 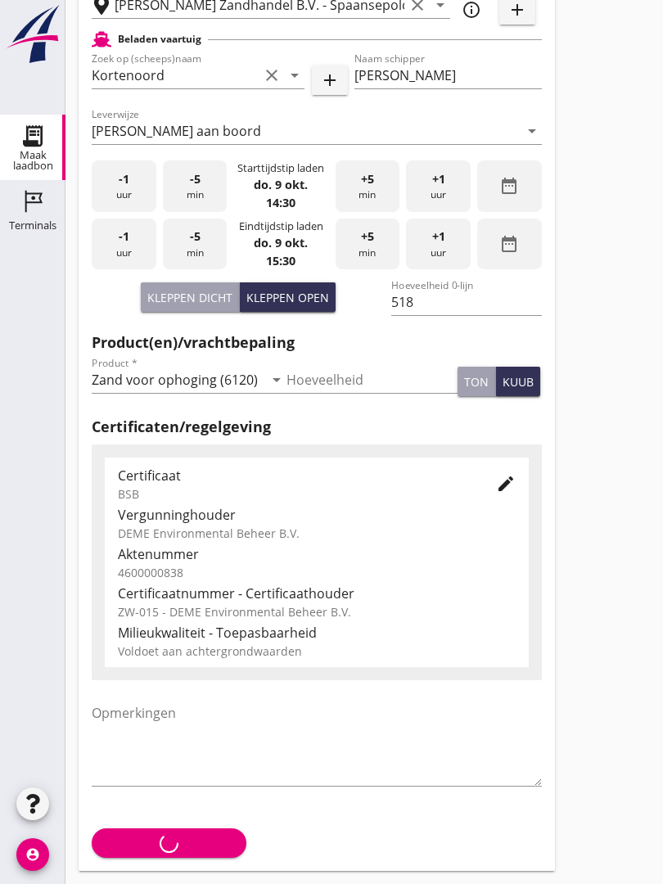 I want to click on textarea: Opmerkingen, so click(x=317, y=743).